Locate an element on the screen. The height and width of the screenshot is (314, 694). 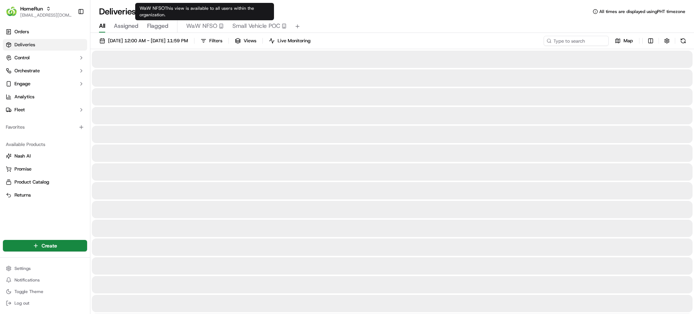
a: Product Catalog is located at coordinates (45, 182).